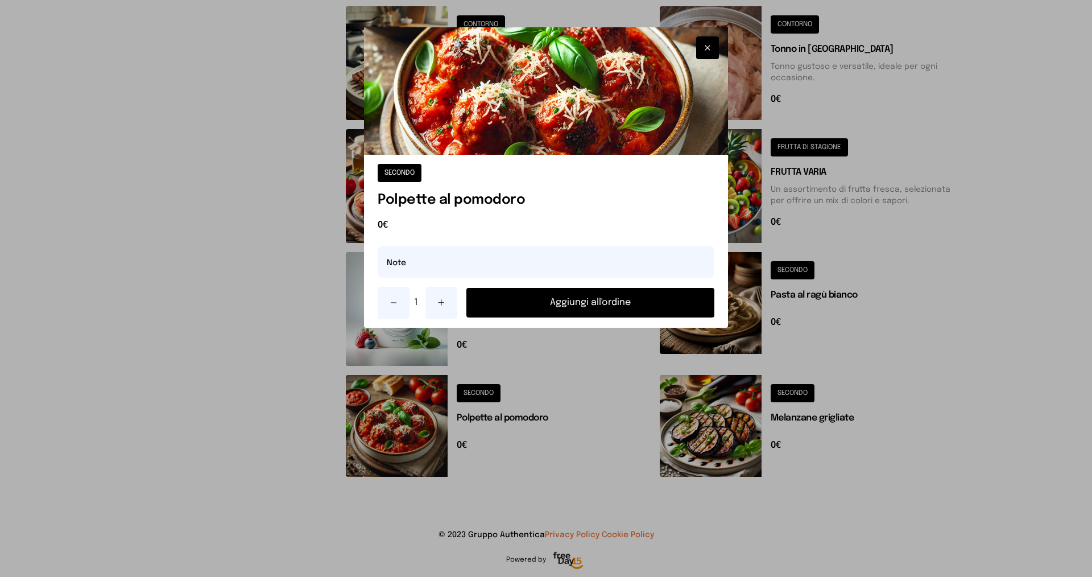 The width and height of the screenshot is (1092, 577). What do you see at coordinates (418, 303) in the screenshot?
I see `span: 1` at bounding box center [418, 303].